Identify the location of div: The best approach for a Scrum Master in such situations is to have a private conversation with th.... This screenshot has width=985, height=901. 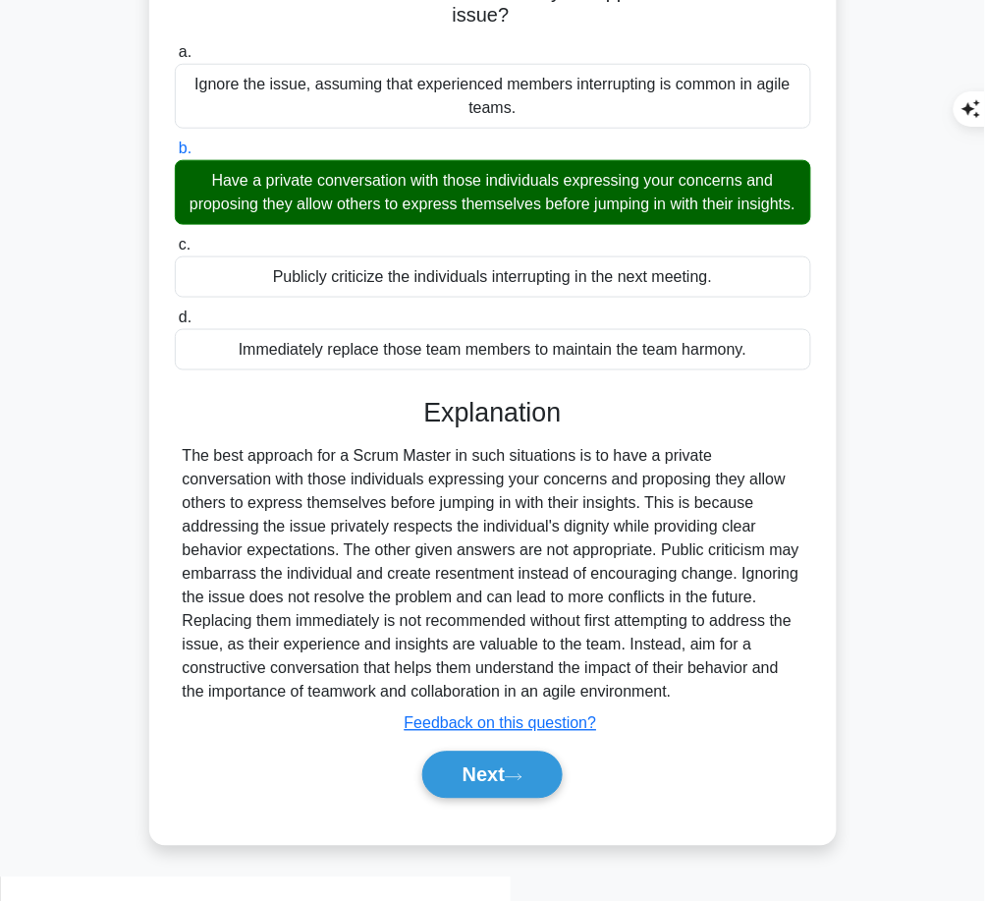
(493, 575).